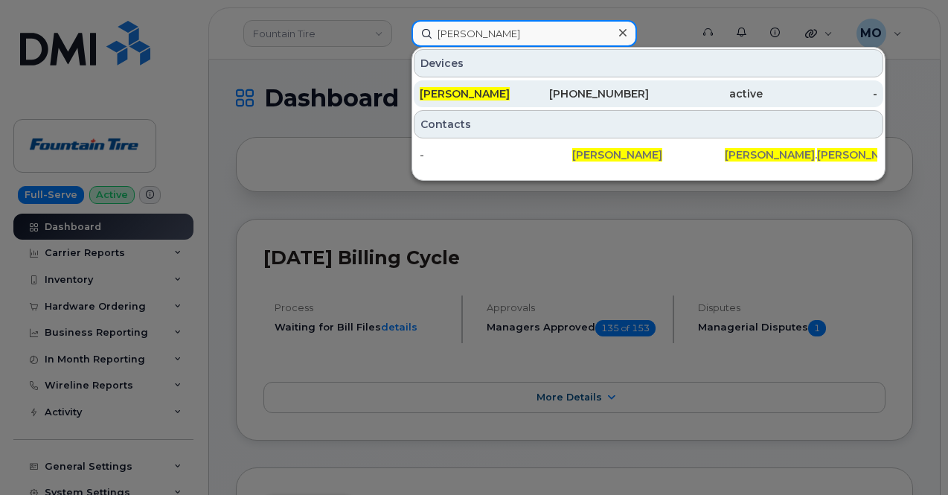 The image size is (948, 495). What do you see at coordinates (648, 124) in the screenshot?
I see `div: Contacts` at bounding box center [648, 124].